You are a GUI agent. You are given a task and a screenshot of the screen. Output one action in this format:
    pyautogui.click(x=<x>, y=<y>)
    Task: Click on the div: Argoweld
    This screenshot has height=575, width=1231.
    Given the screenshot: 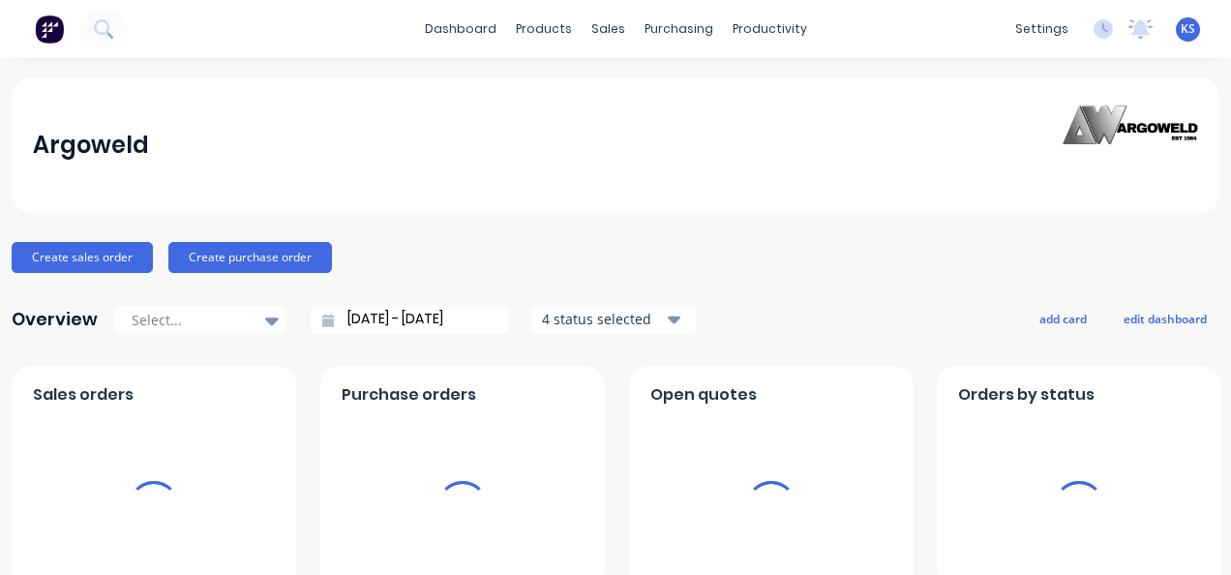 What is the action you would take?
    pyautogui.click(x=91, y=145)
    